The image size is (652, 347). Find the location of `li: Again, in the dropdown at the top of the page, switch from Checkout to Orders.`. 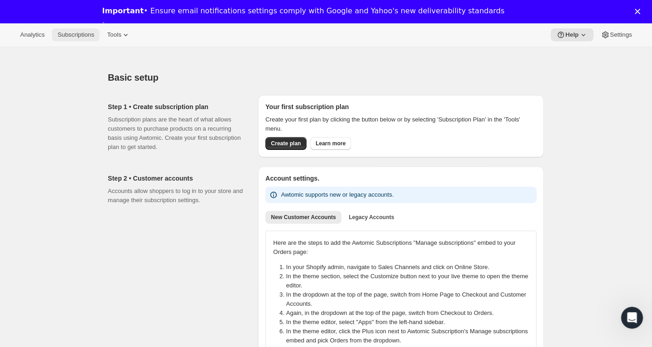

li: Again, in the dropdown at the top of the page, switch from Checkout to Orders. is located at coordinates (410, 313).